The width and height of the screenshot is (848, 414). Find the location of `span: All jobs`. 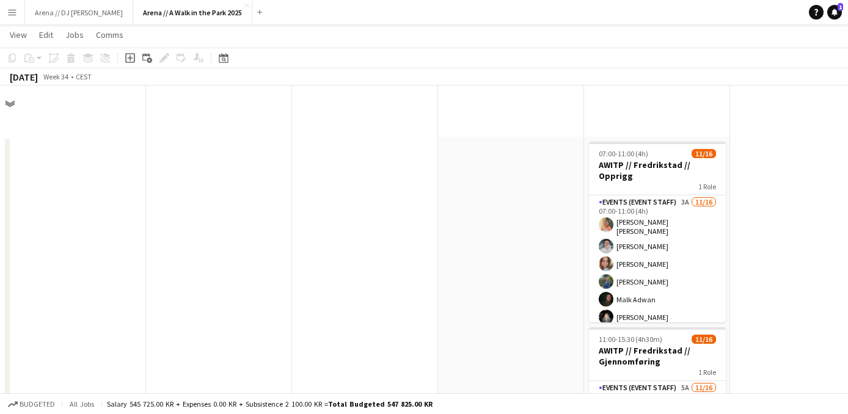

span: All jobs is located at coordinates (82, 404).